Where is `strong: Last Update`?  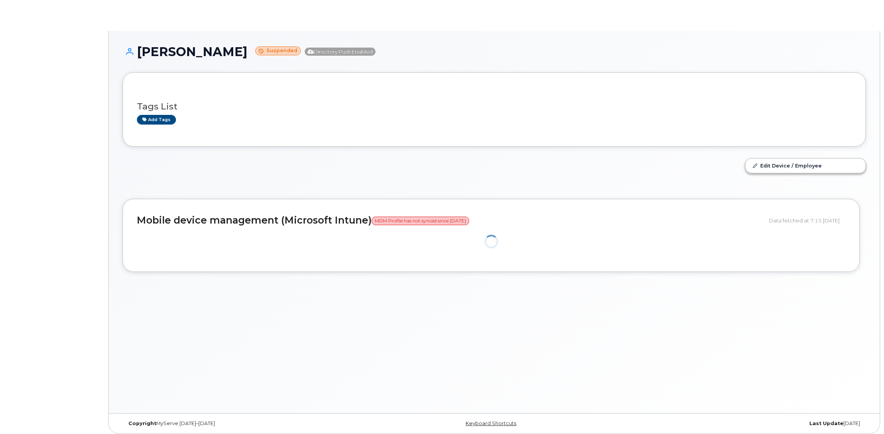
strong: Last Update is located at coordinates (826, 423).